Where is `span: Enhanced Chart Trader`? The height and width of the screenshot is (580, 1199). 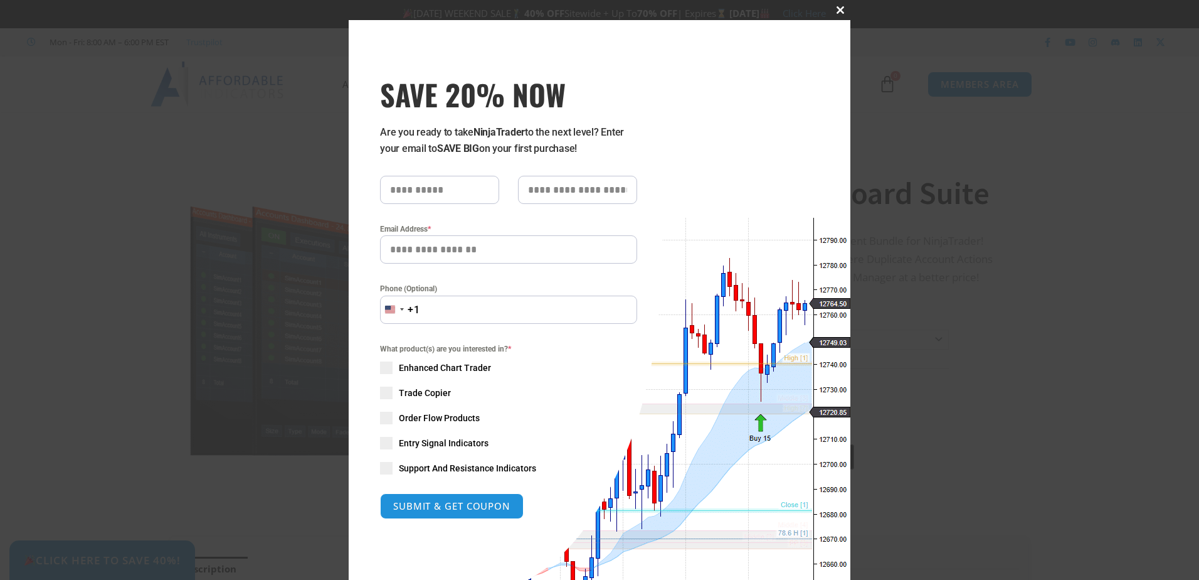
span: Enhanced Chart Trader is located at coordinates (445, 368).